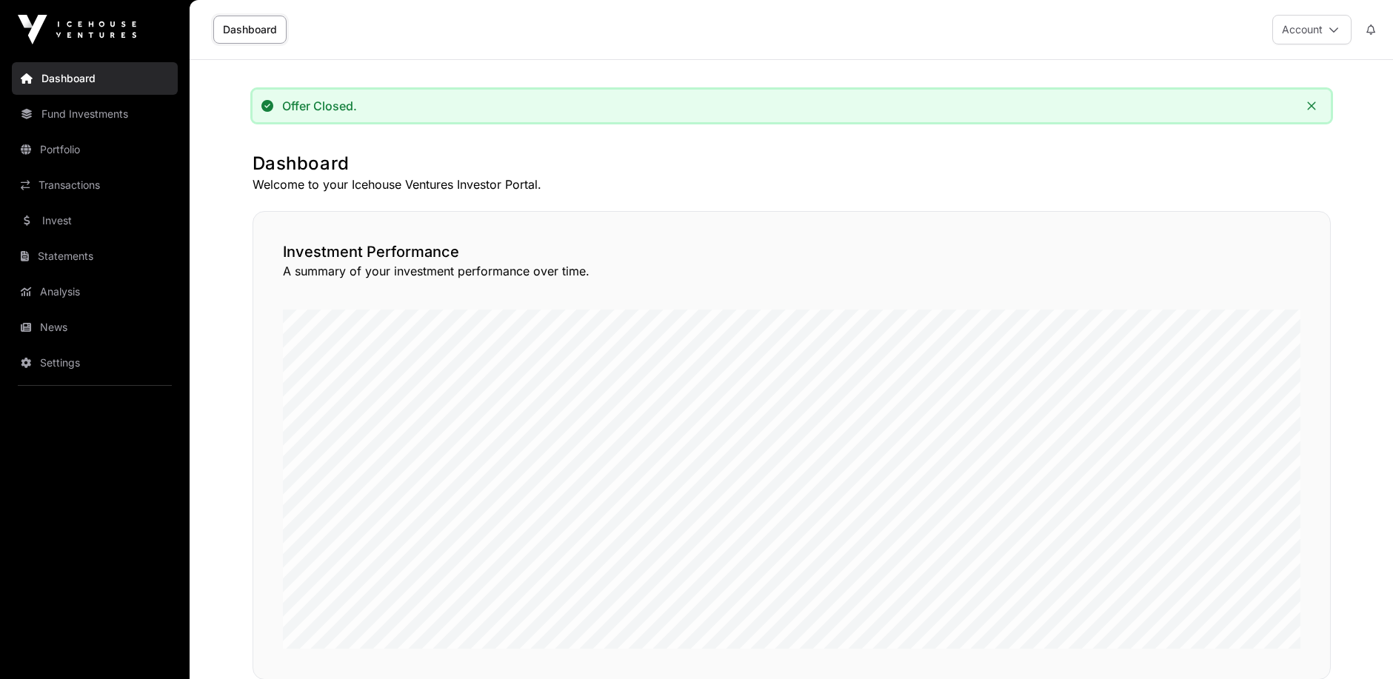 This screenshot has width=1393, height=679. What do you see at coordinates (95, 256) in the screenshot?
I see `a: Statements` at bounding box center [95, 256].